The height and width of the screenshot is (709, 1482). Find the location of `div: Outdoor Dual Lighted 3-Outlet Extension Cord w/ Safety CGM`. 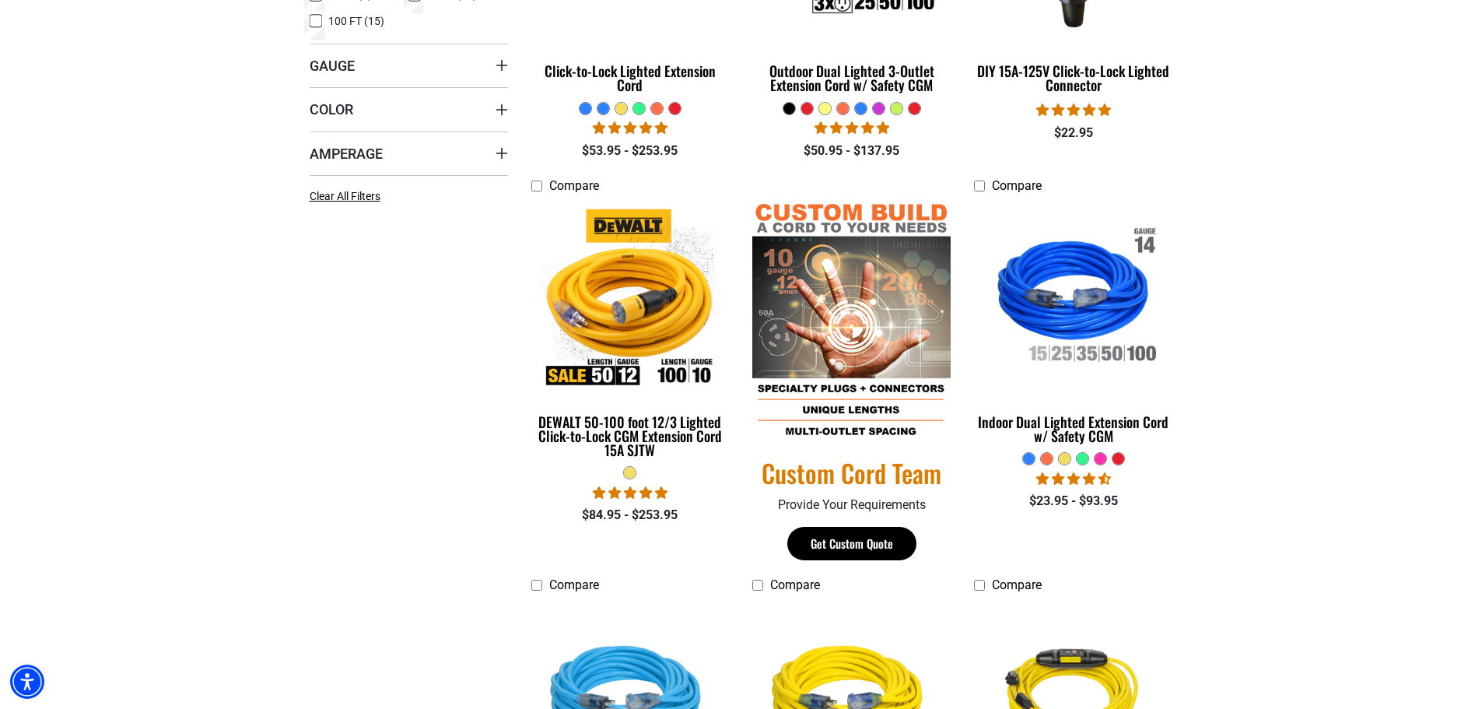

div: Outdoor Dual Lighted 3-Outlet Extension Cord w/ Safety CGM is located at coordinates (851, 78).